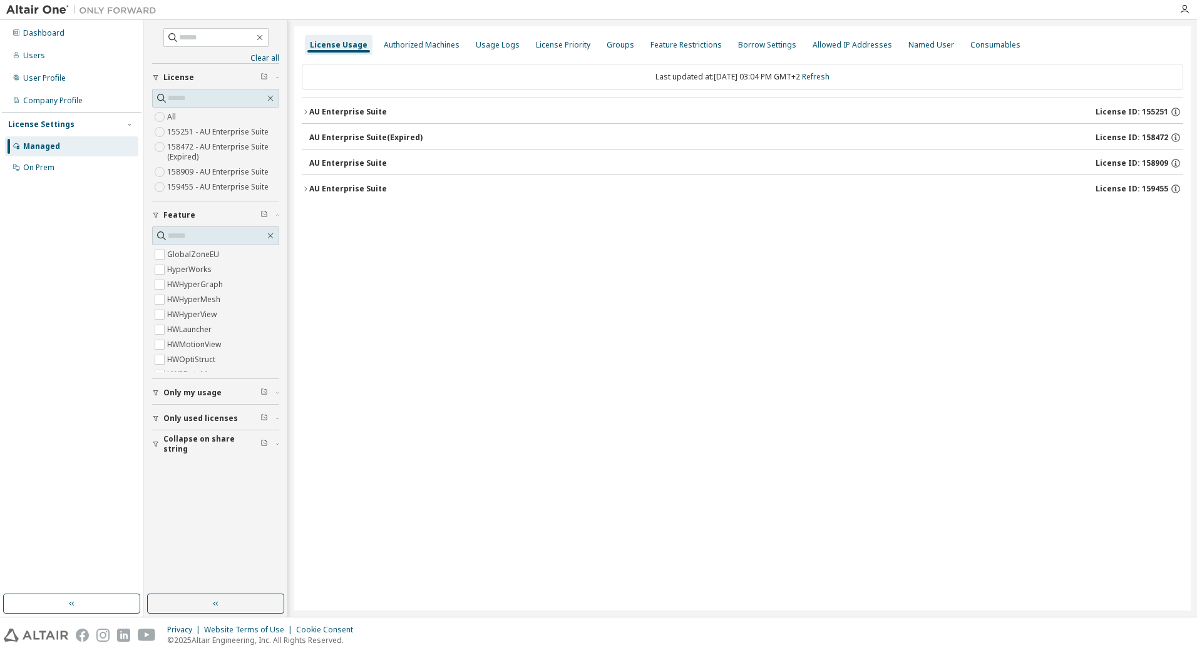 The image size is (1197, 653). Describe the element at coordinates (215, 444) in the screenshot. I see `button: Collapse on share string` at that location.